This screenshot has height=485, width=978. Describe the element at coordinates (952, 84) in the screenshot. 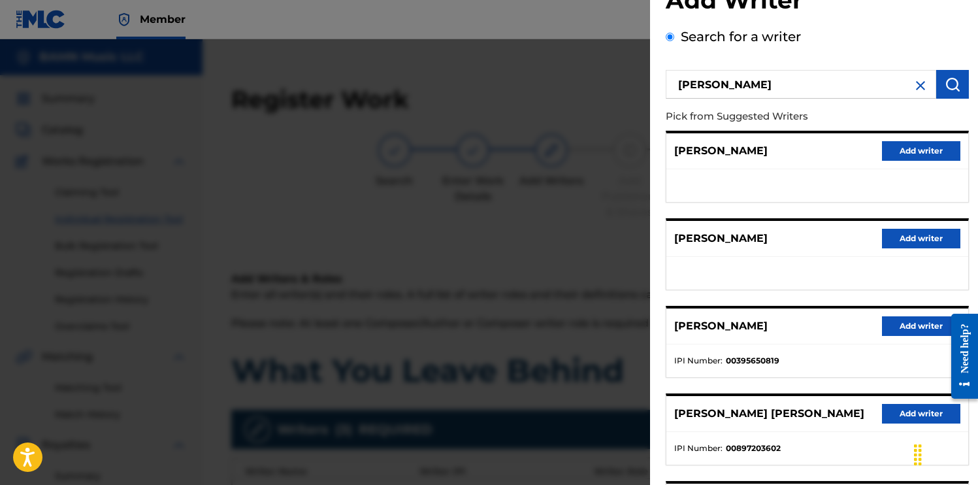

I see `img: Search Works` at that location.